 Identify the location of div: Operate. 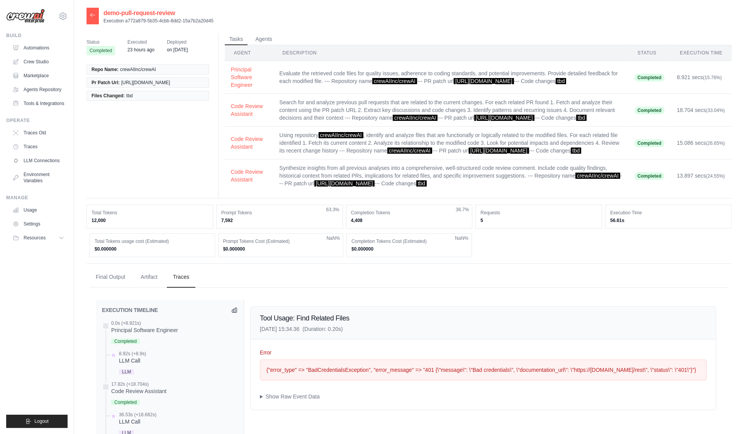
(37, 121).